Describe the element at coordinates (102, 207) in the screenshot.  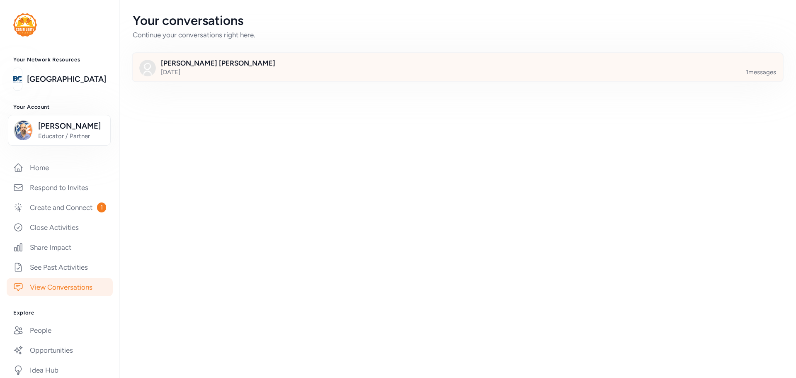
I see `span: 1` at that location.